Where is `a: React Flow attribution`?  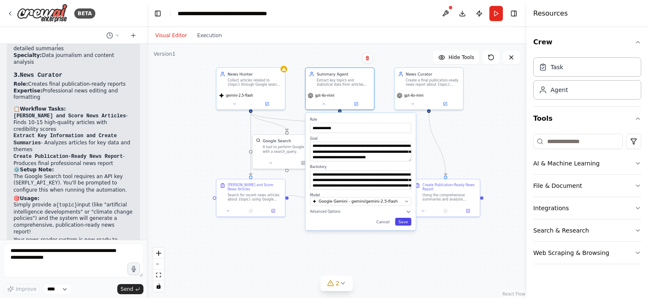 a: React Flow attribution is located at coordinates (514, 294).